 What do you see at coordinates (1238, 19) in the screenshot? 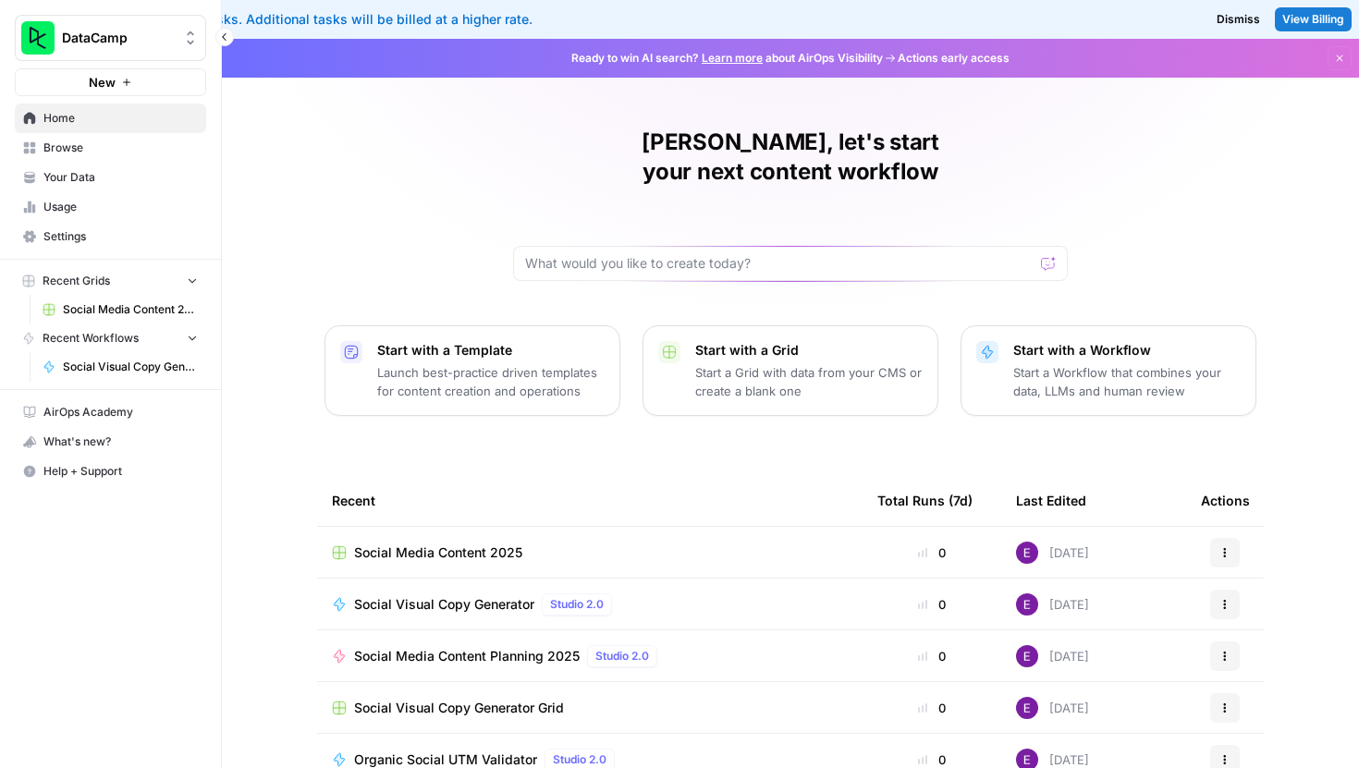
I see `button: Dismiss` at bounding box center [1238, 19].